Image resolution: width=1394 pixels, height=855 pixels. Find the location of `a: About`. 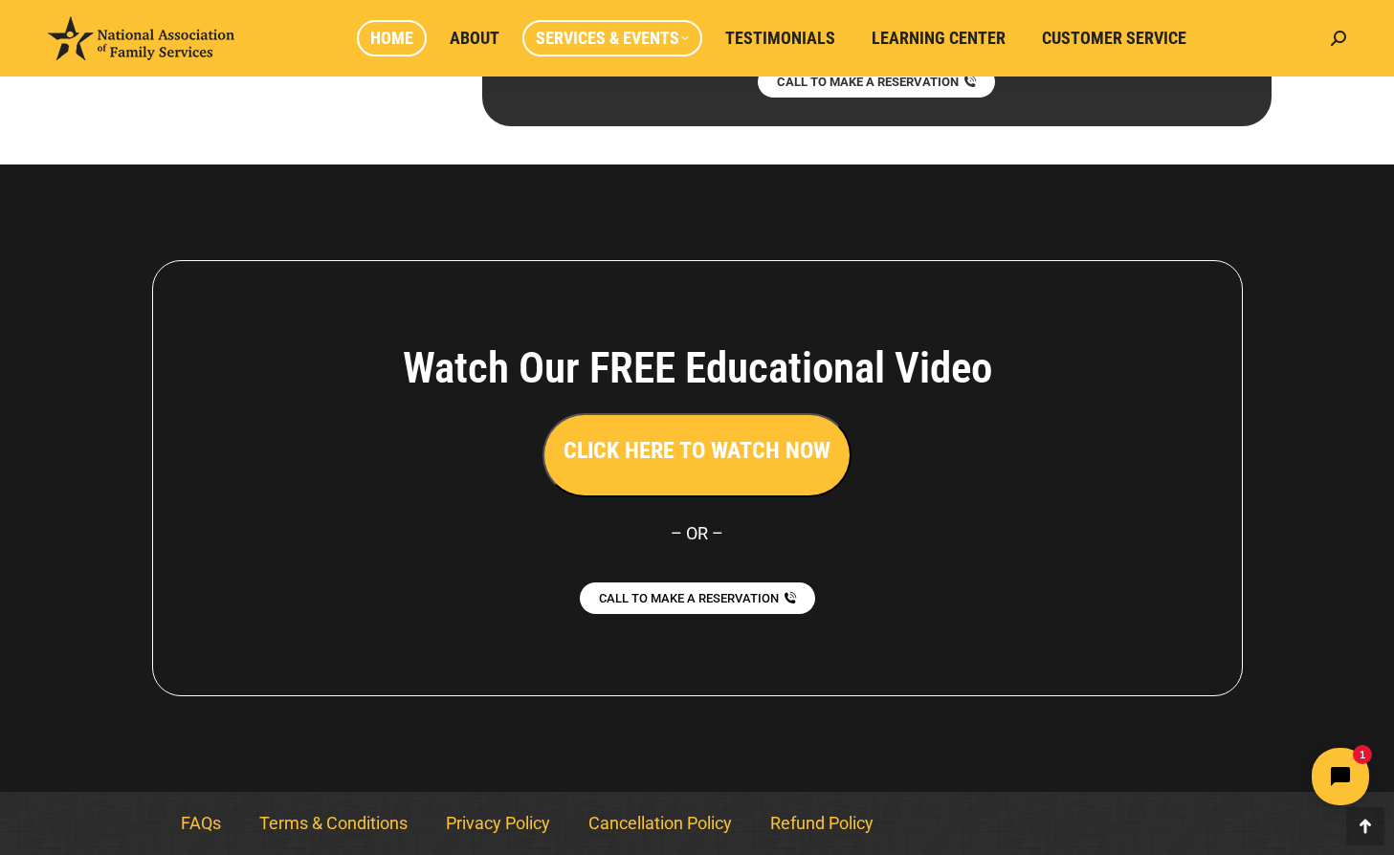

a: About is located at coordinates (474, 38).